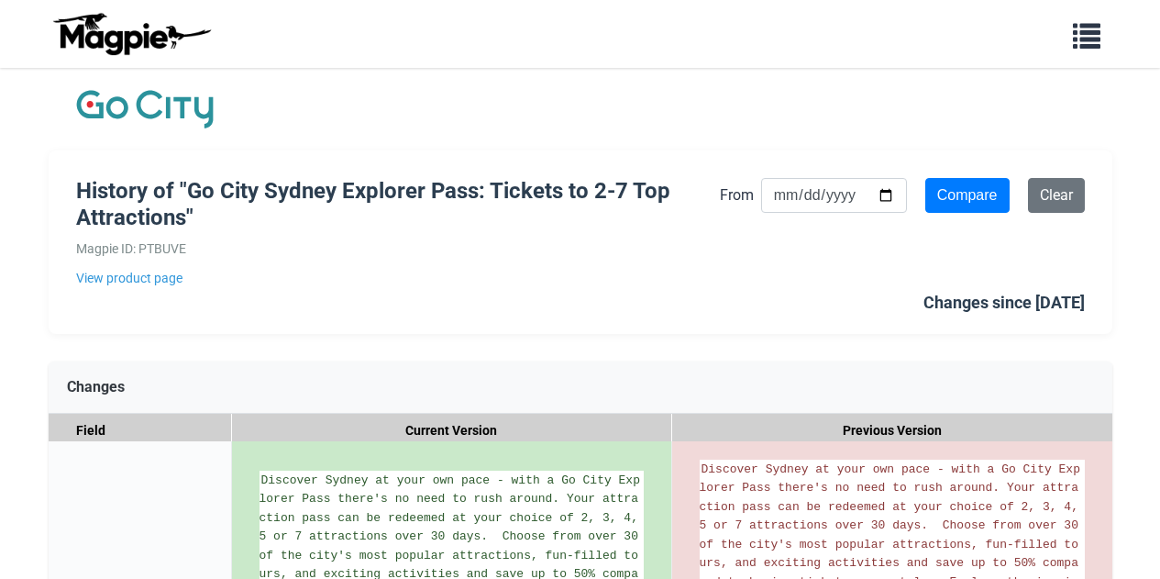 Image resolution: width=1160 pixels, height=579 pixels. I want to click on input: Compare, so click(968, 195).